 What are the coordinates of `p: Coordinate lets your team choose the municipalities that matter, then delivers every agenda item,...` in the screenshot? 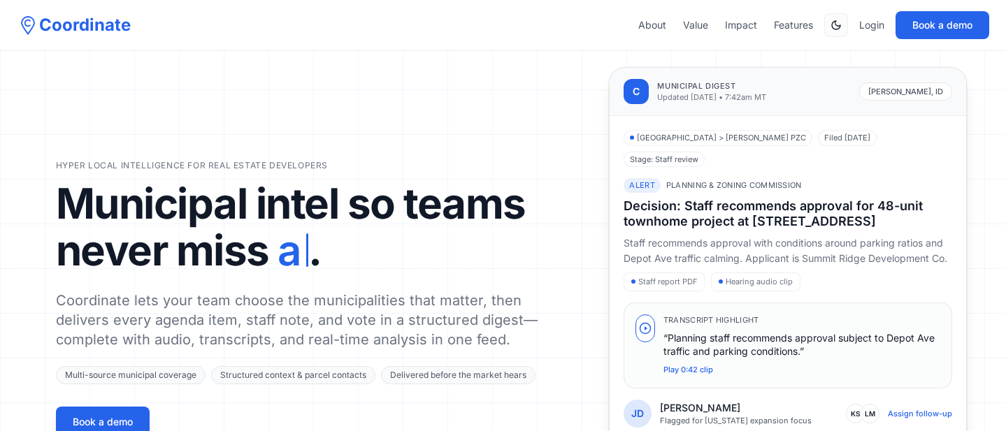 It's located at (297, 320).